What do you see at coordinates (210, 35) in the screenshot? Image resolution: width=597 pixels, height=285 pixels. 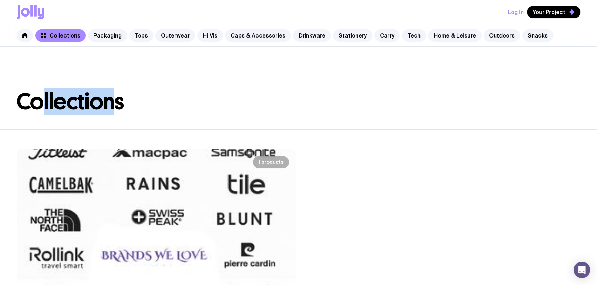 I see `a: Hi Vis` at bounding box center [210, 35].